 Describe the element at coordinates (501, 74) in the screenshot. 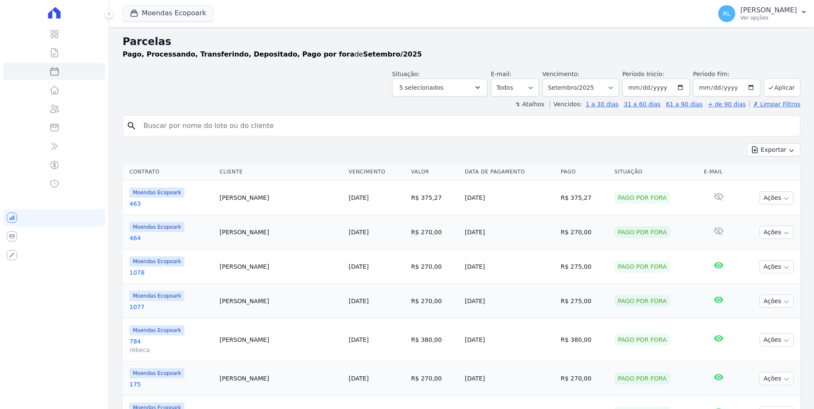

I see `label: E-mail:` at that location.